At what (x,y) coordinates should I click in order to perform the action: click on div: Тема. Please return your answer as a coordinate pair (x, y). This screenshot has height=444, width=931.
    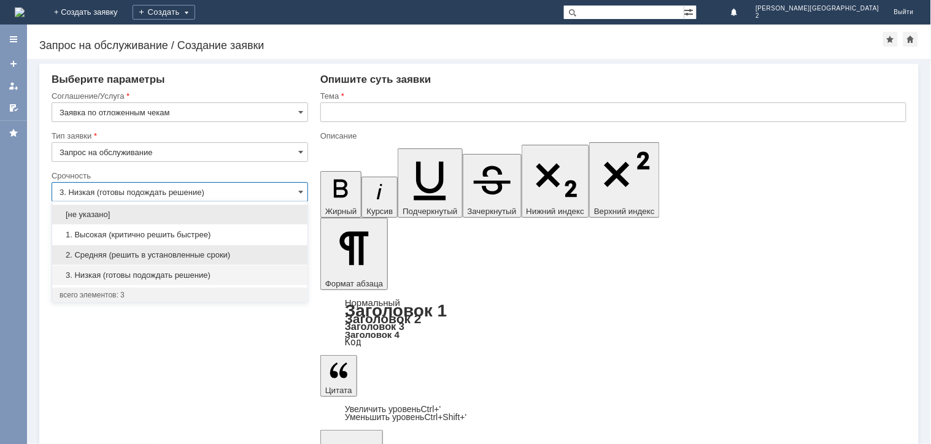
    Looking at the image, I should click on (612, 96).